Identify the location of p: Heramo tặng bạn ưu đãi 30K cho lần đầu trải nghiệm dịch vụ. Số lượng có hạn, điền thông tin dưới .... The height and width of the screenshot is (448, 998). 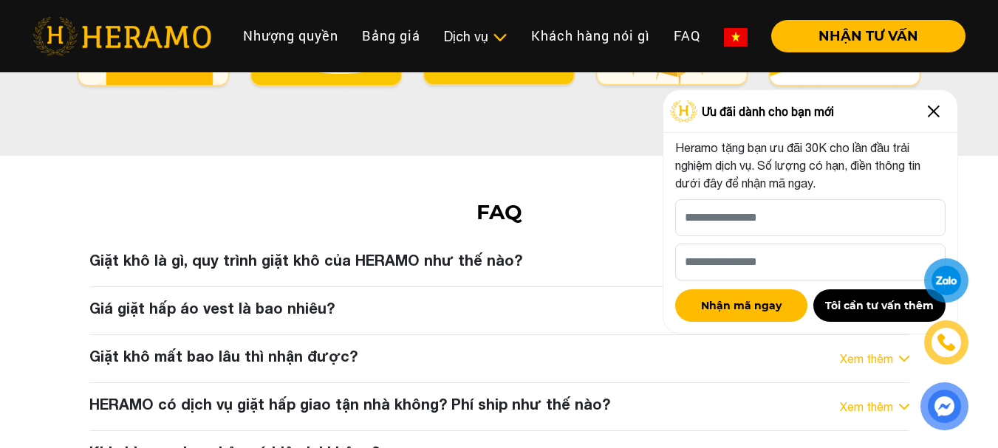
(810, 165).